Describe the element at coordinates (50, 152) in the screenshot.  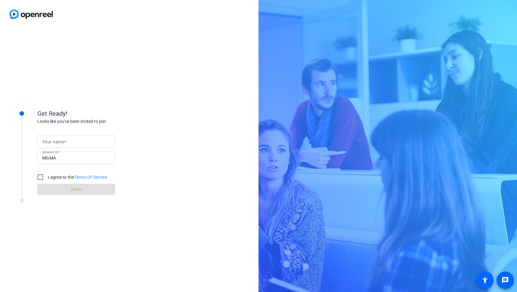
I see `mat-label: Session ID` at that location.